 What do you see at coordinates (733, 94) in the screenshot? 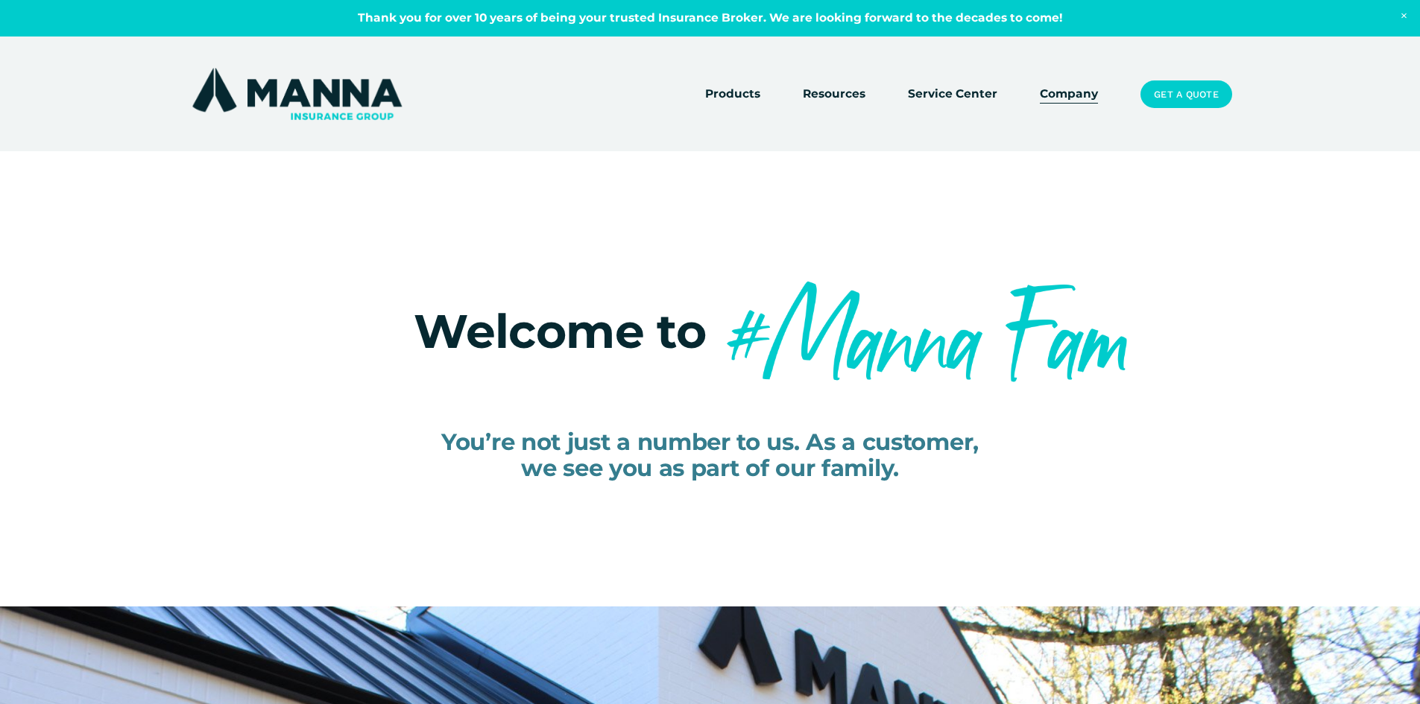
I see `span: Products` at bounding box center [733, 94].